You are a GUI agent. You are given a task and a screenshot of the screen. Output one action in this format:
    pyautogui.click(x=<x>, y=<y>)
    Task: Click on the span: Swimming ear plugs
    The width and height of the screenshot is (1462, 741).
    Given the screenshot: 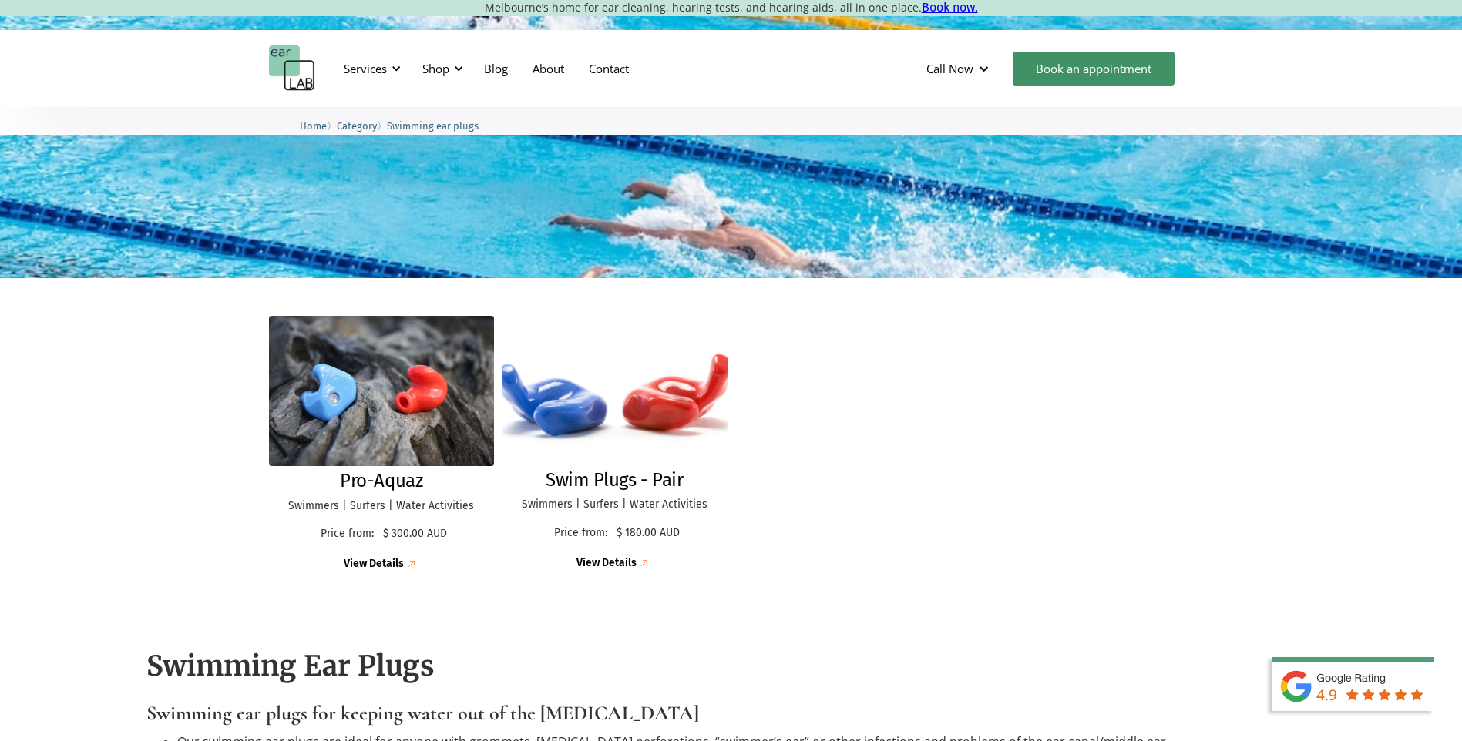 What is the action you would take?
    pyautogui.click(x=432, y=126)
    